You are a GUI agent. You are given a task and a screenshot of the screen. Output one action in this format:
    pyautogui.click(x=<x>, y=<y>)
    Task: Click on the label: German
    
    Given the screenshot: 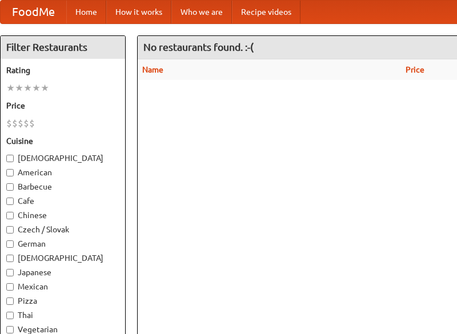 What is the action you would take?
    pyautogui.click(x=63, y=244)
    